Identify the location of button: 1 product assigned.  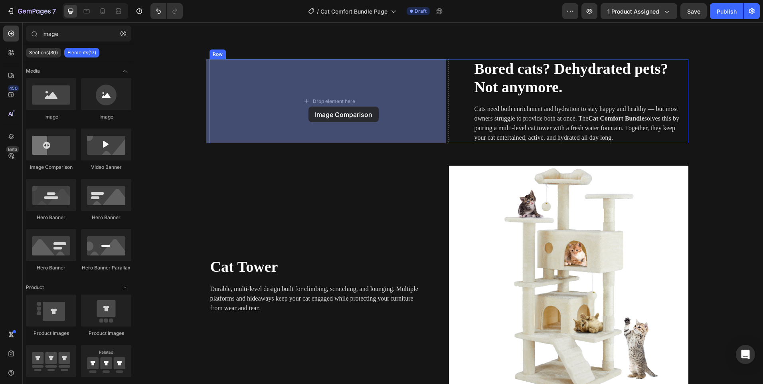
(639, 11).